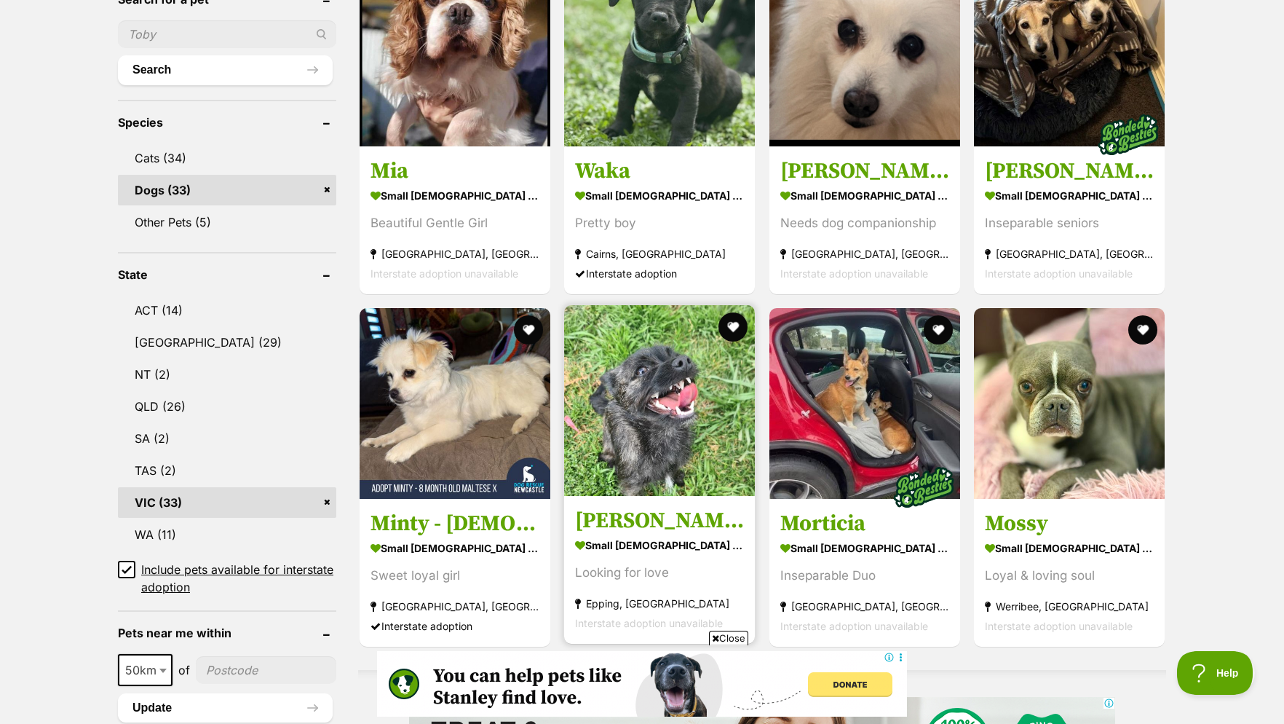 The image size is (1284, 724). I want to click on h3: Waka, so click(660, 171).